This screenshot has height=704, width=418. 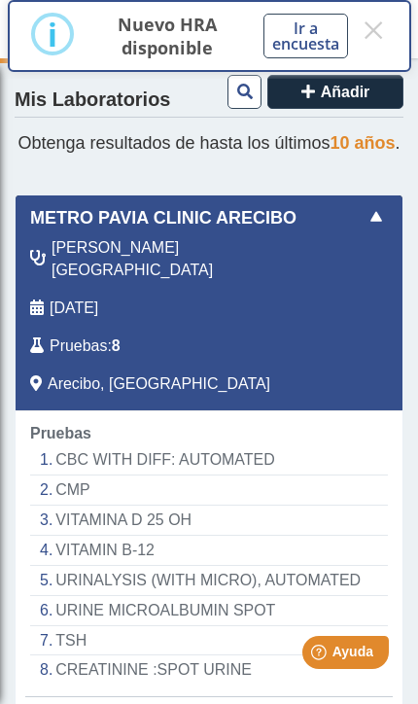 I want to click on li: VITAMINA D 25 OH, so click(x=209, y=520).